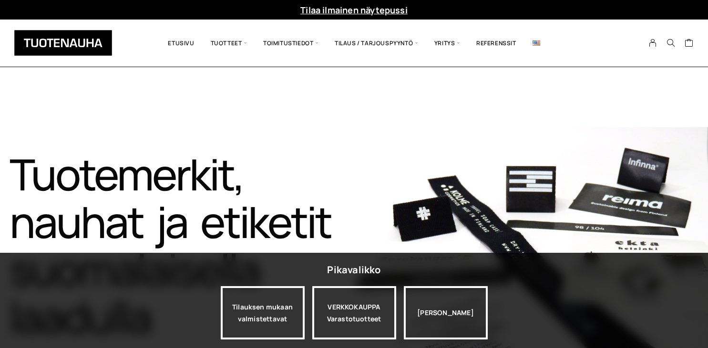  I want to click on img: English, so click(536, 43).